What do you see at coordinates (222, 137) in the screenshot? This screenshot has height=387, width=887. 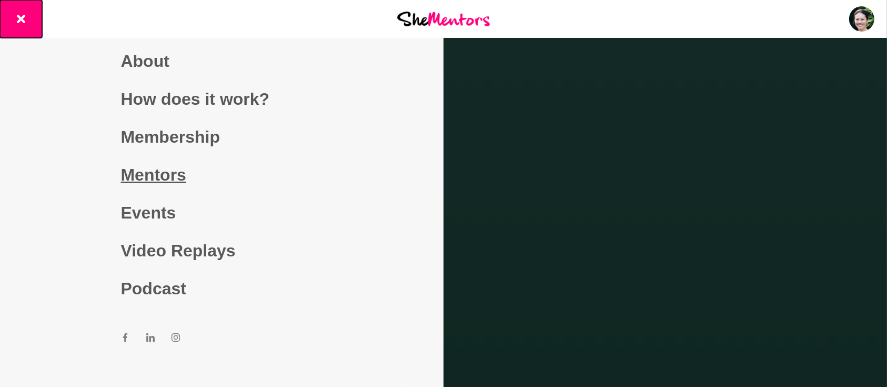 I see `a: Membership` at bounding box center [222, 137].